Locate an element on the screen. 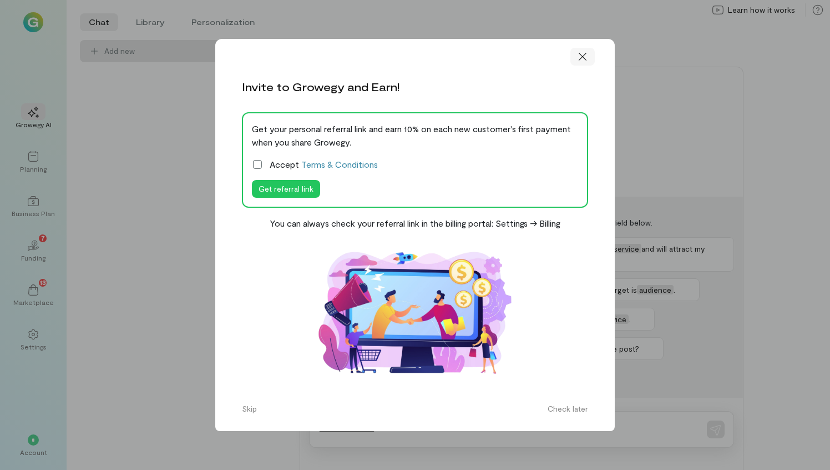 Image resolution: width=830 pixels, height=470 pixels. span: Accept is located at coordinates (324, 164).